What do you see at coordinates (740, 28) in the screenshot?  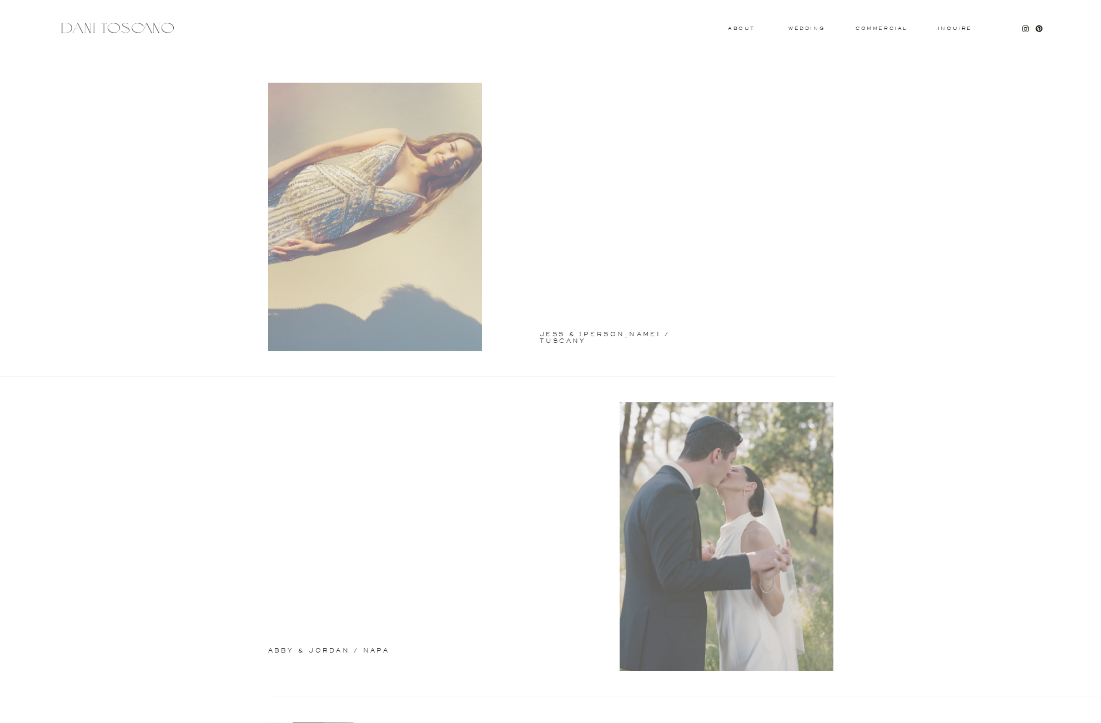 I see `a: About` at bounding box center [740, 28].